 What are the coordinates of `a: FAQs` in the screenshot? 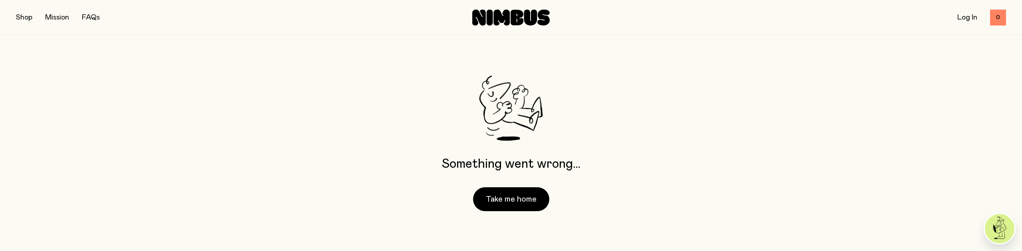 It's located at (91, 18).